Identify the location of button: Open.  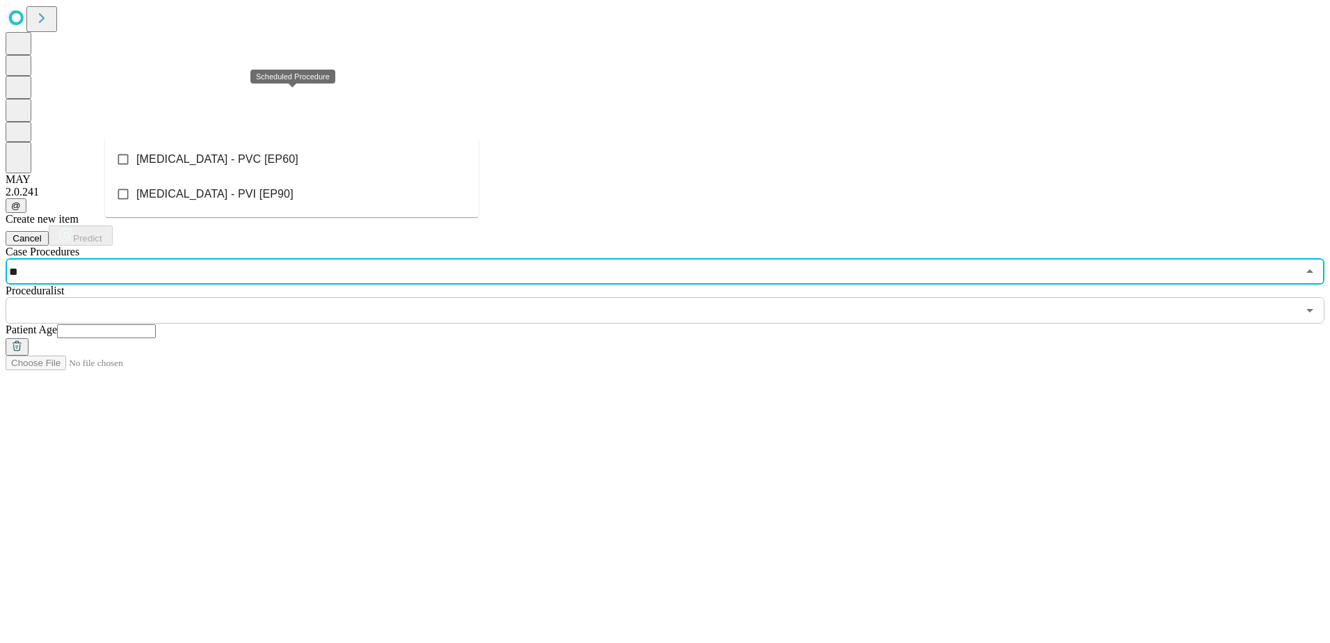
(1310, 310).